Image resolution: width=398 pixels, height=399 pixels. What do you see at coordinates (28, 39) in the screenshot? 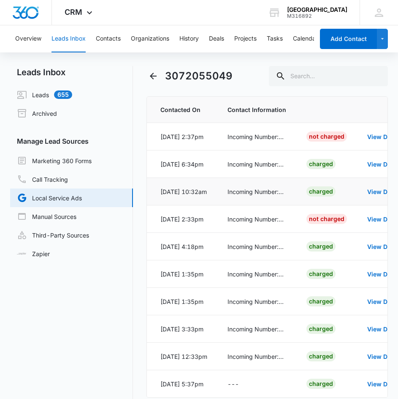
I see `button: Overview` at bounding box center [28, 39].